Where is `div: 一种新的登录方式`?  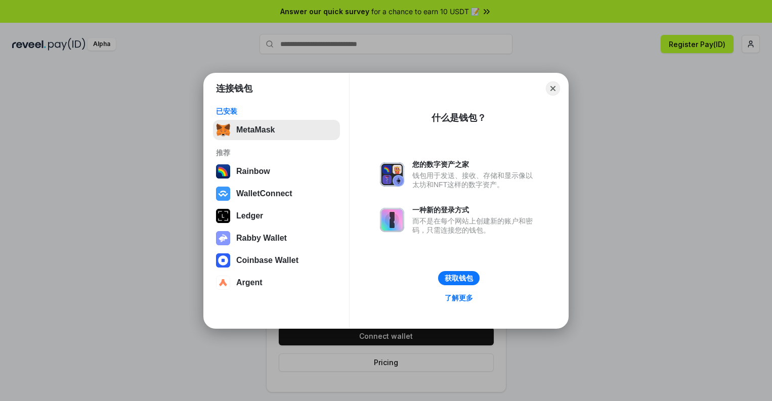 div: 一种新的登录方式 is located at coordinates (475, 210).